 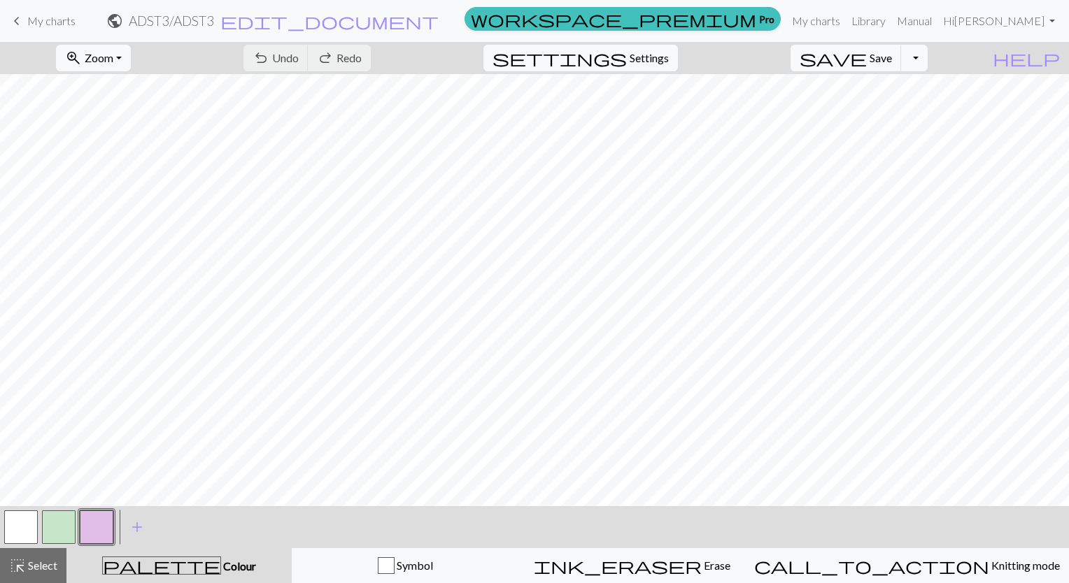 What do you see at coordinates (179, 566) in the screenshot?
I see `button: Colour` at bounding box center [179, 566].